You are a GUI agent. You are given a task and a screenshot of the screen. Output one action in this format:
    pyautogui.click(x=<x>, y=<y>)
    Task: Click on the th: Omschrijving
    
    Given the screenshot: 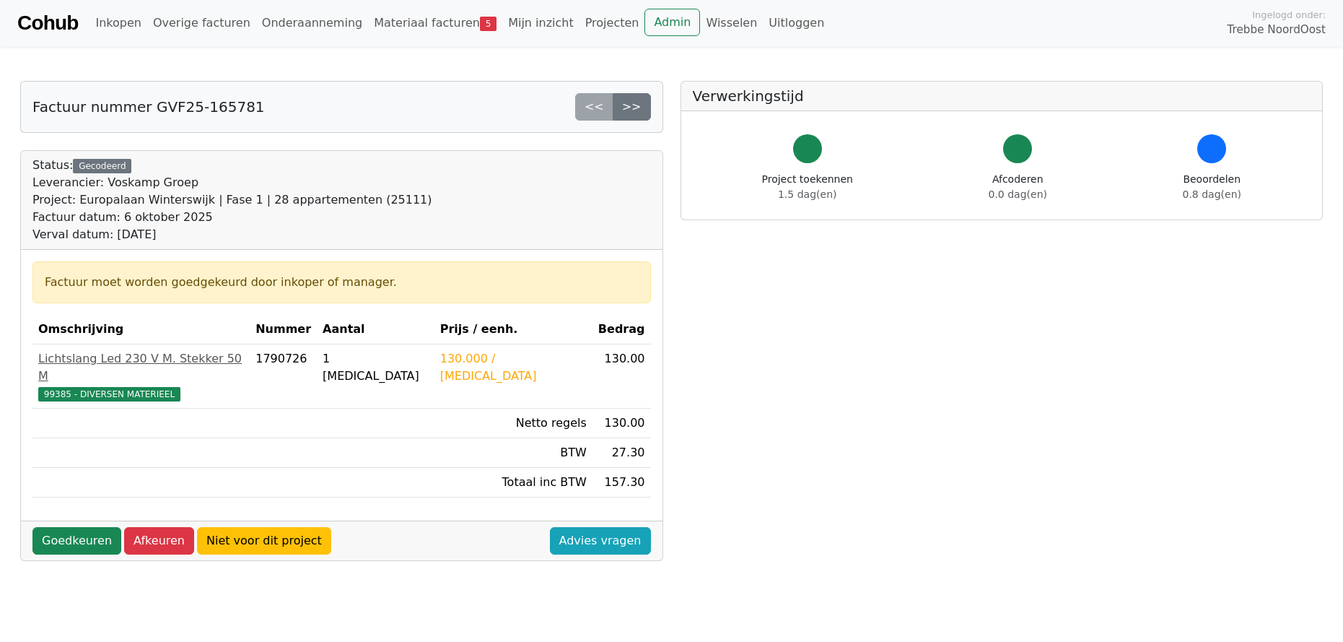 What is the action you would take?
    pyautogui.click(x=141, y=329)
    